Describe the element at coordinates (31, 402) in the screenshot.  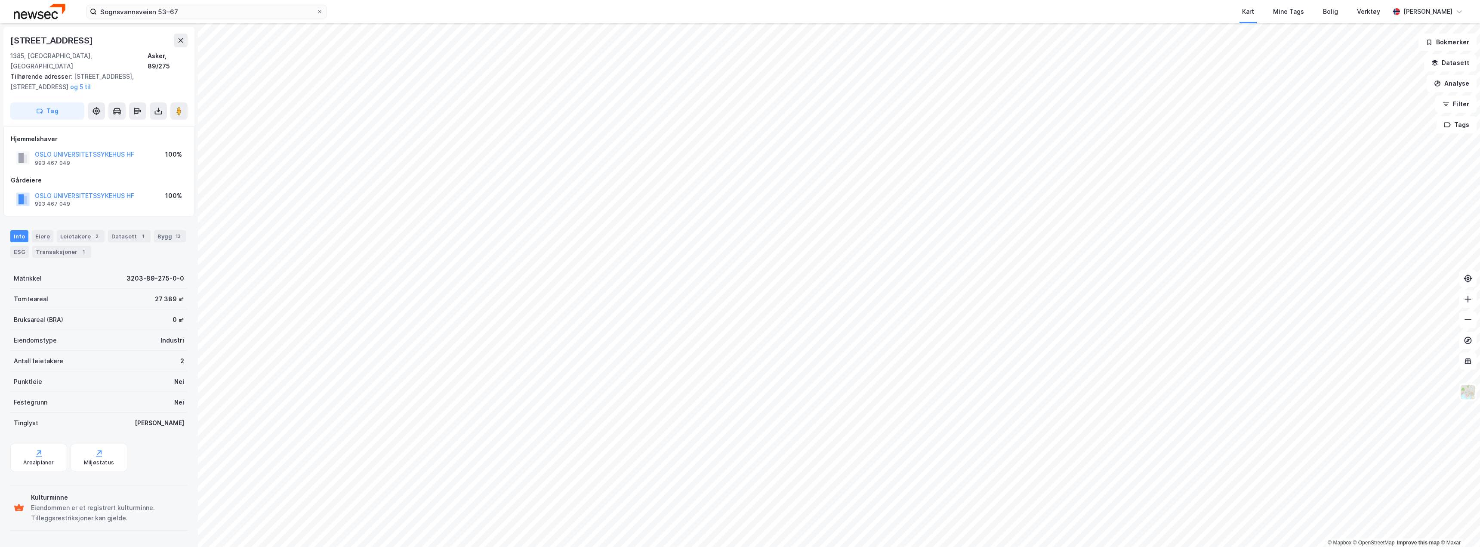
I see `div: Festegrunn` at that location.